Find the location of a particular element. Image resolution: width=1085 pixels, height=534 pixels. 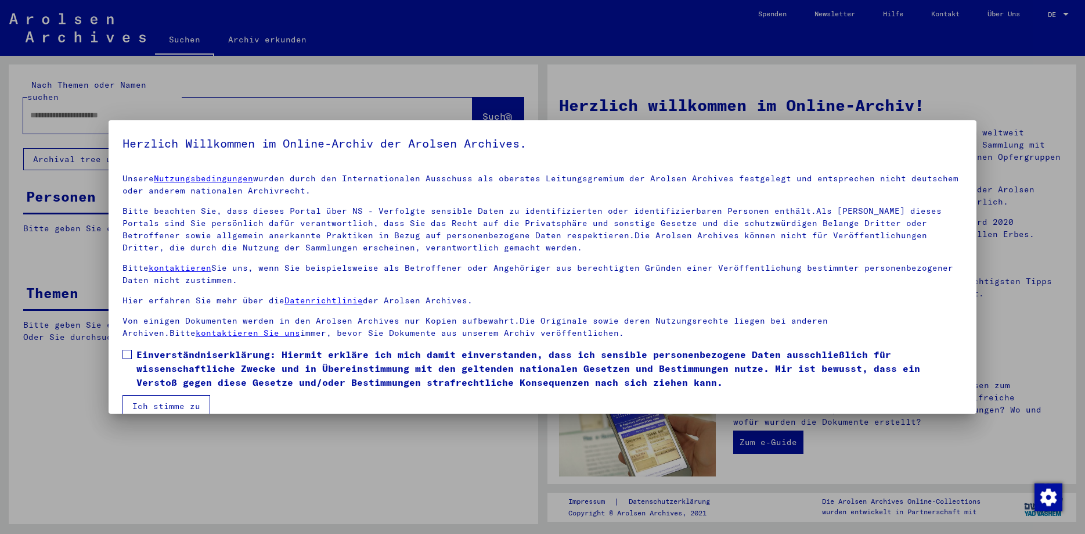

span: Einverständniserklärung: Hiermit erkläre ich mich damit einverstanden, dass ich sensible personen... is located at coordinates (549, 368).